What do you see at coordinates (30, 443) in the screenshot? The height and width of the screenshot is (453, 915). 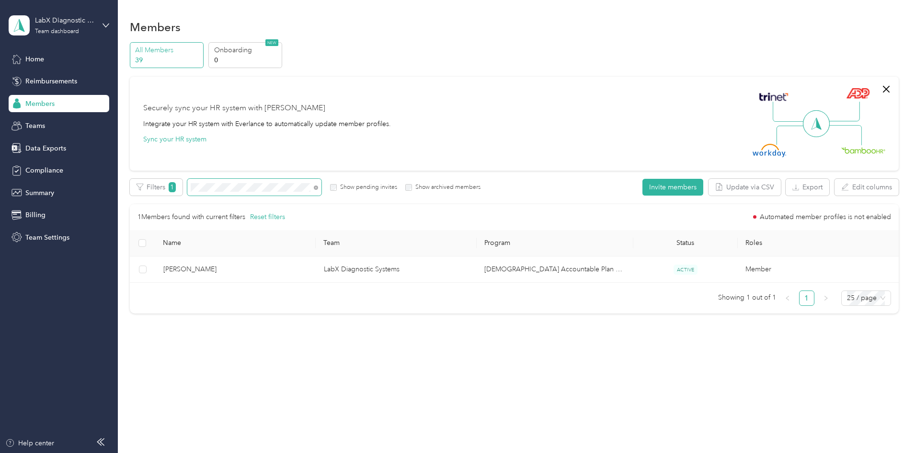 I see `button: Help center` at bounding box center [30, 443].